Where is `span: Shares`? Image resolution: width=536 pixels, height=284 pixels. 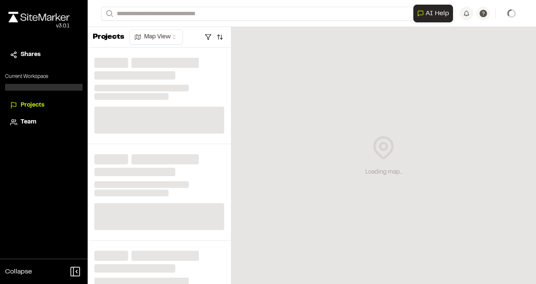
span: Shares is located at coordinates (30, 55).